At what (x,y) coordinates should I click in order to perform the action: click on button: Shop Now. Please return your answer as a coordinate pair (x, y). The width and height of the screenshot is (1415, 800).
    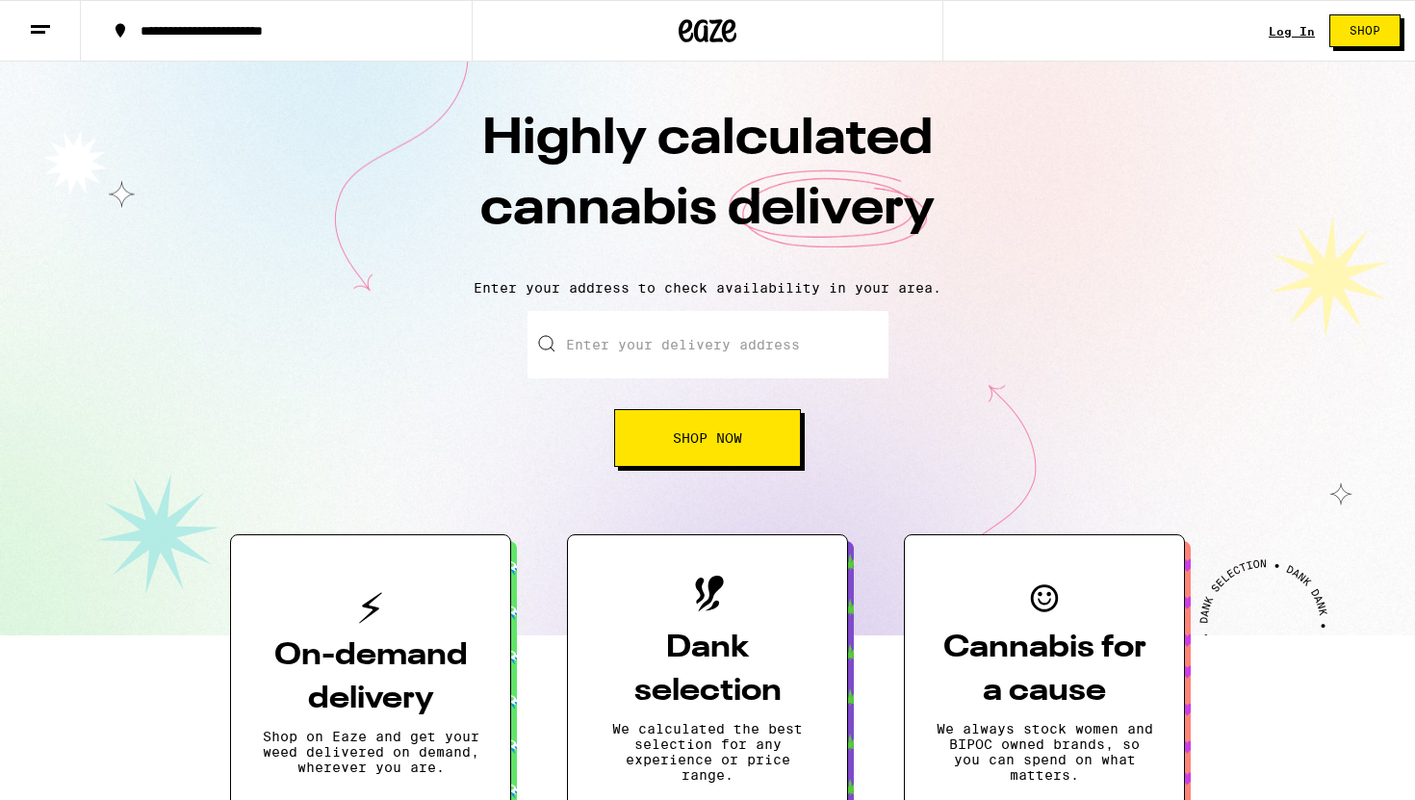
    Looking at the image, I should click on (708, 438).